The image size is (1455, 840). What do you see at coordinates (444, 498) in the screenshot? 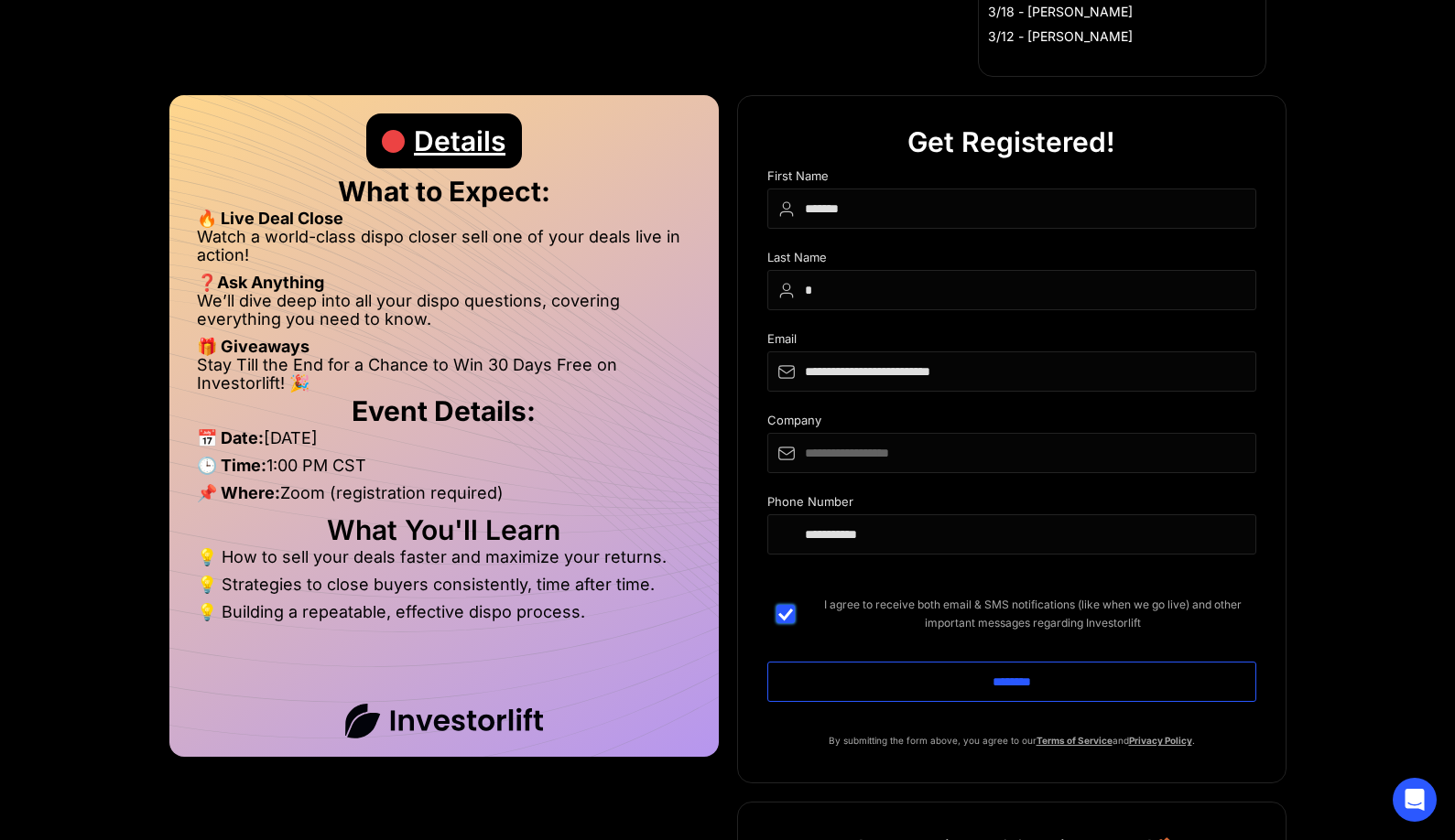
I see `li: Zoom (registration required)` at bounding box center [444, 498].